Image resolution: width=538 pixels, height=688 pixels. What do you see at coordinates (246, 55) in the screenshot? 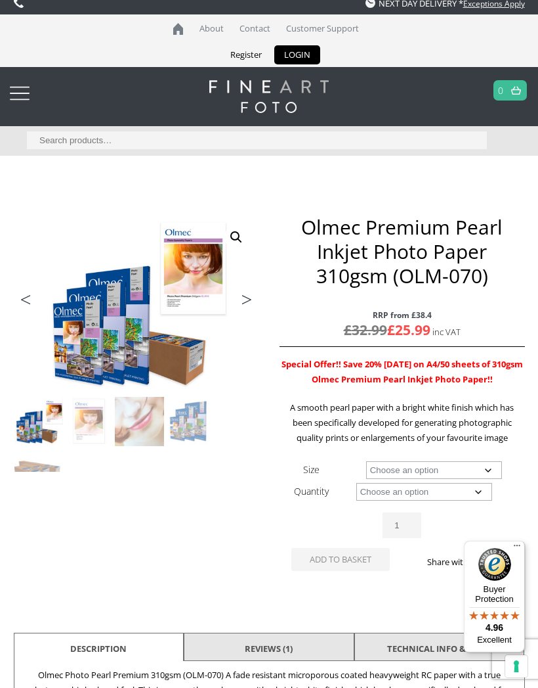
I see `a: Register` at bounding box center [246, 55].